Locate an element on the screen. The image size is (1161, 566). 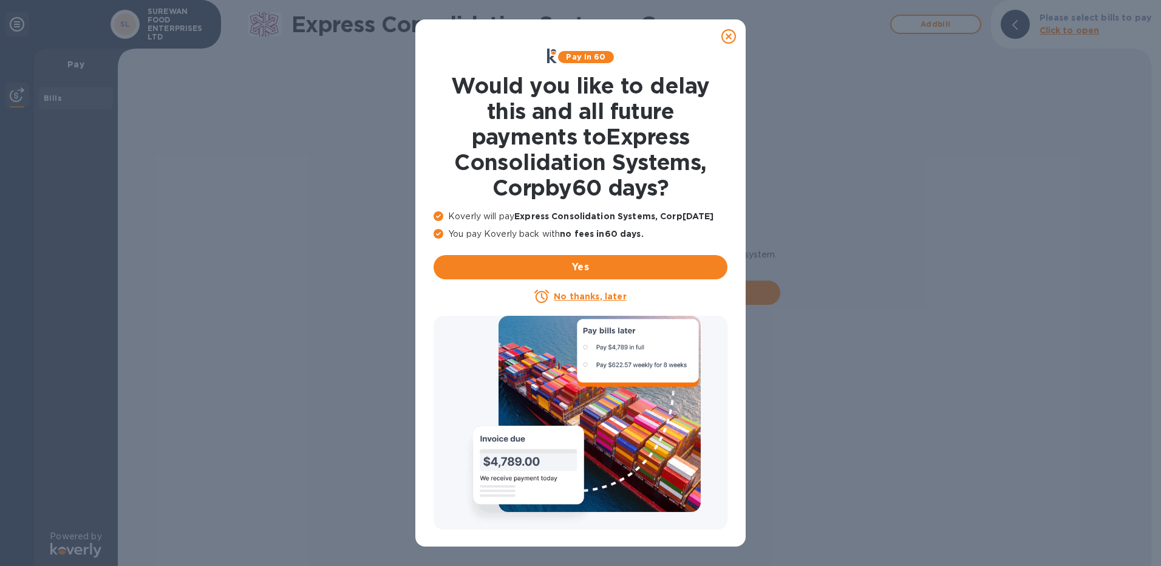
span: Yes is located at coordinates (581, 267).